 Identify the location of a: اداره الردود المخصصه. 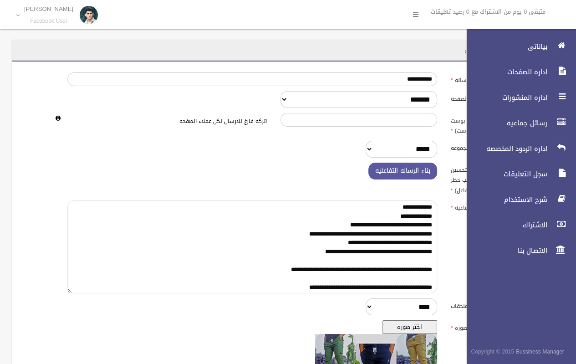
(517, 148).